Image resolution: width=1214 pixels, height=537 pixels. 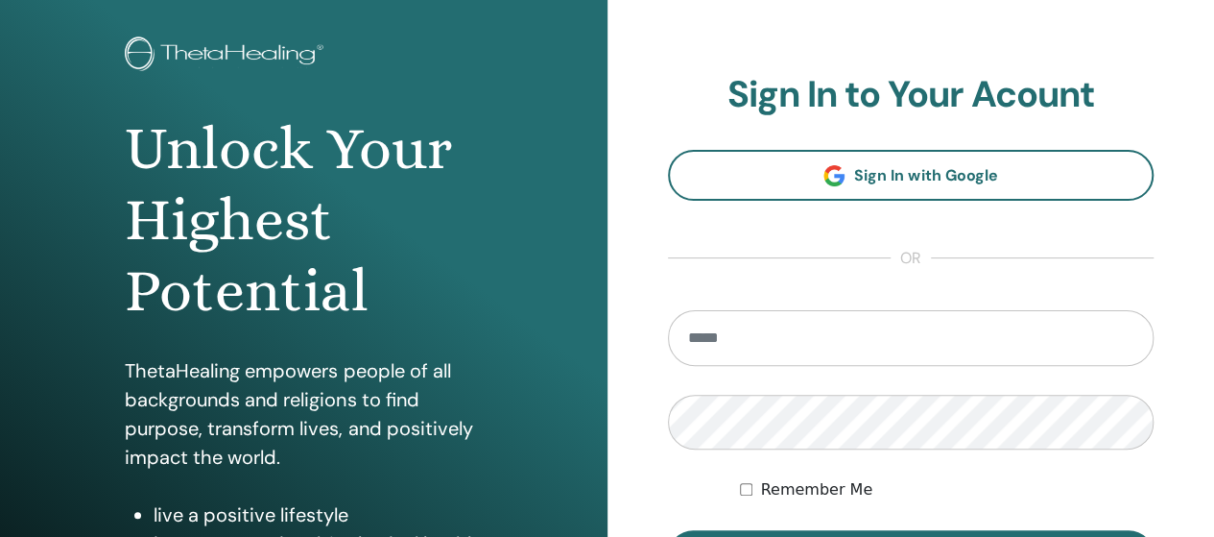 What do you see at coordinates (946, 489) in the screenshot?
I see `div: Keep me authenticated indefinitely or until I manually logout` at bounding box center [946, 489].